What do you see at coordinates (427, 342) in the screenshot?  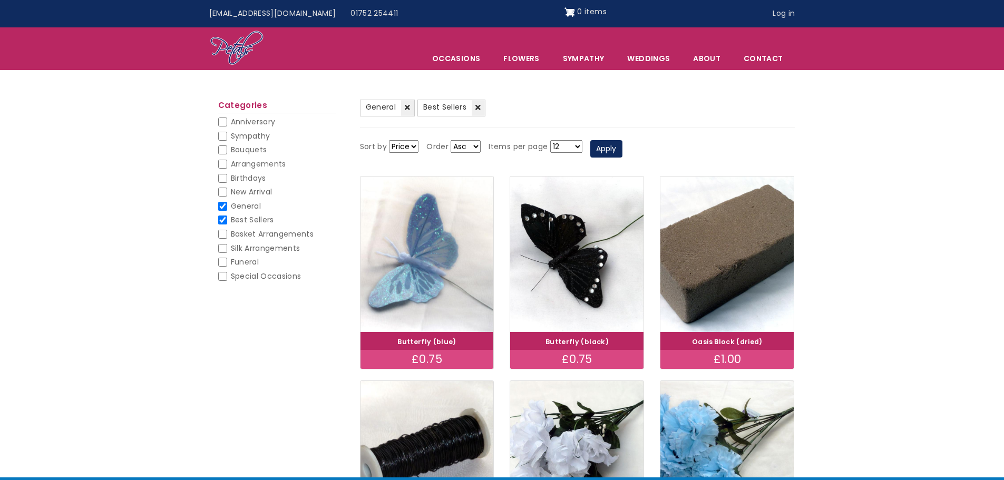 I see `a: Butterfly (blue)` at bounding box center [427, 342].